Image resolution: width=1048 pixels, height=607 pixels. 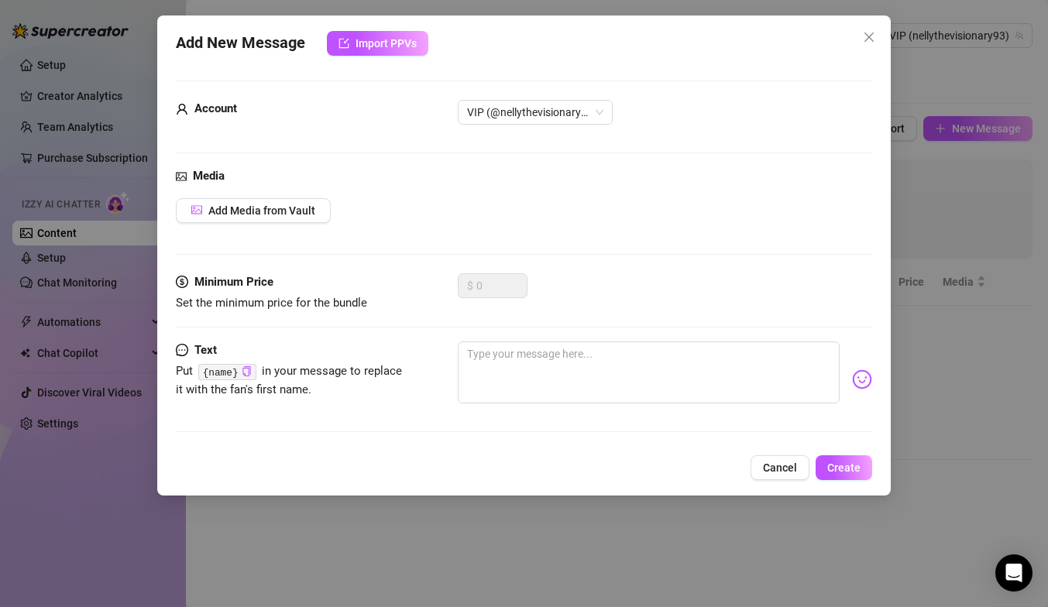 I want to click on span: Put in your message to replace it with the fan's first name., so click(x=289, y=380).